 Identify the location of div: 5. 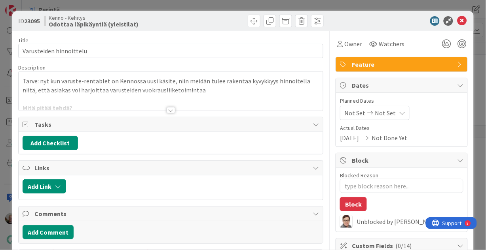
(42, 6).